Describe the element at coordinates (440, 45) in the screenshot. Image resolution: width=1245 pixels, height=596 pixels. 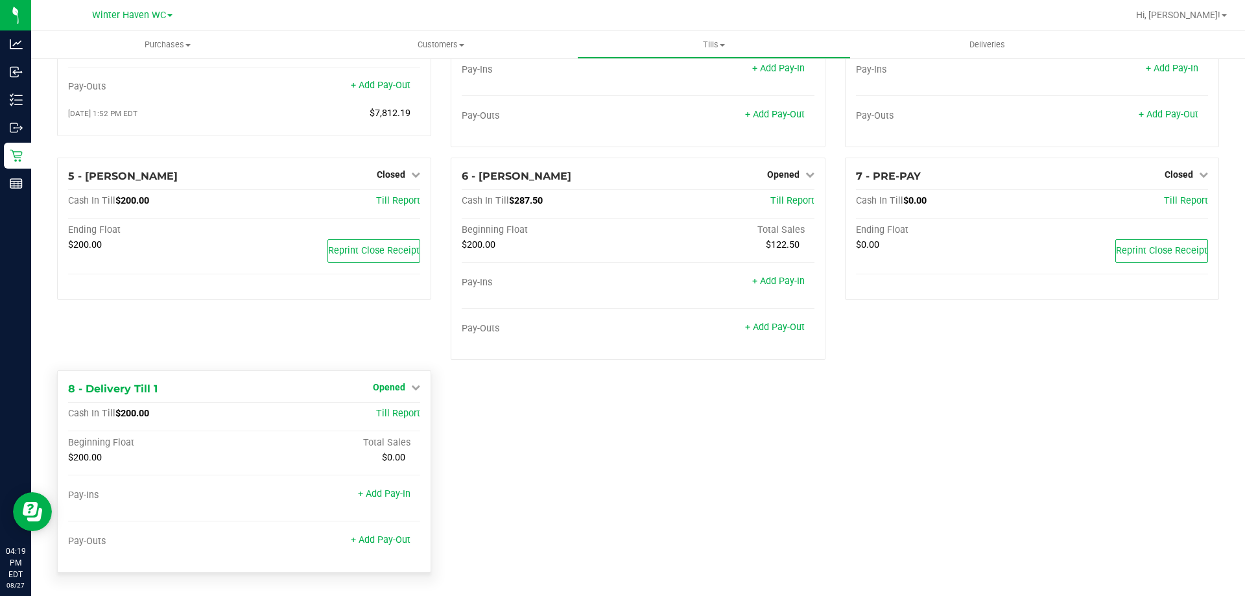
I see `a: Customers` at that location.